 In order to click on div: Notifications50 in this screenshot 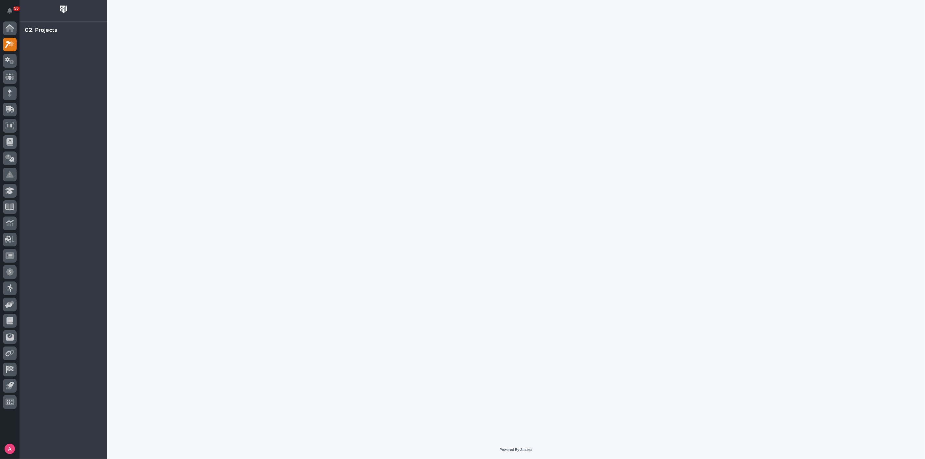, I will do `click(12, 13)`.